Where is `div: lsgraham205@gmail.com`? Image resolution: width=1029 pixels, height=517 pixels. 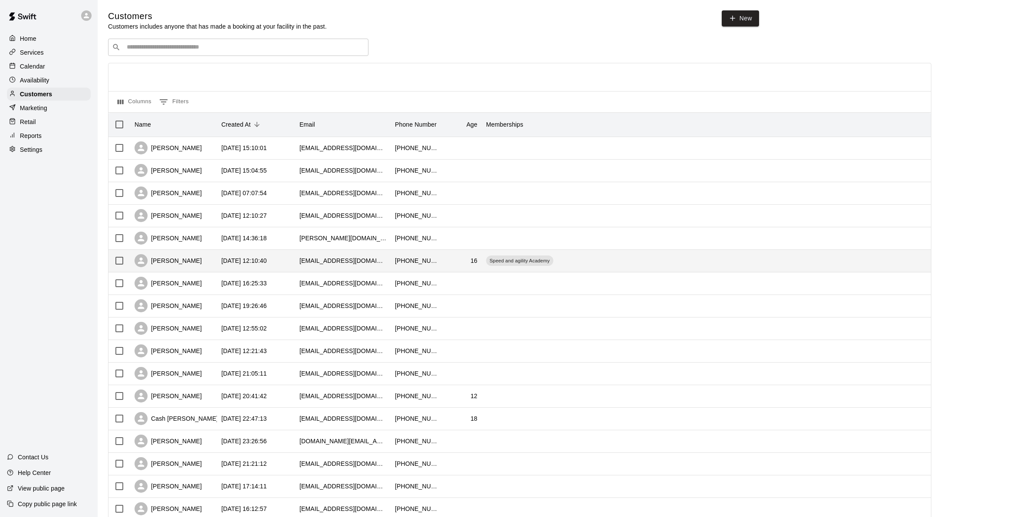 div: lsgraham205@gmail.com is located at coordinates (343, 148).